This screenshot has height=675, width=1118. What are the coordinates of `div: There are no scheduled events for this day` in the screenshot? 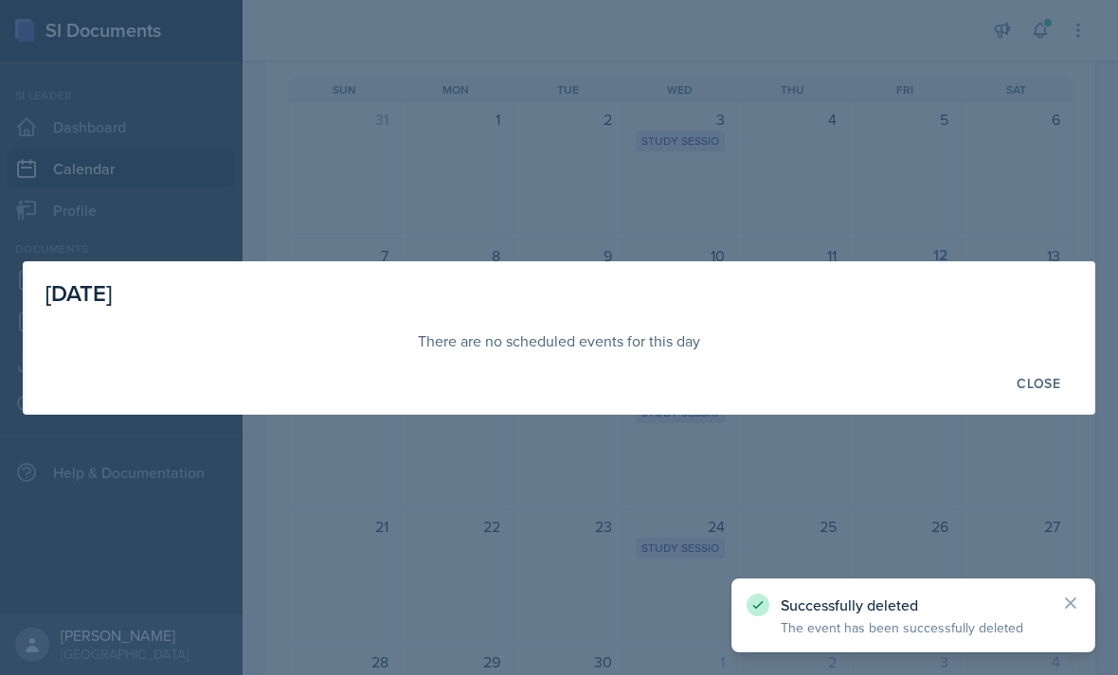 It's located at (559, 341).